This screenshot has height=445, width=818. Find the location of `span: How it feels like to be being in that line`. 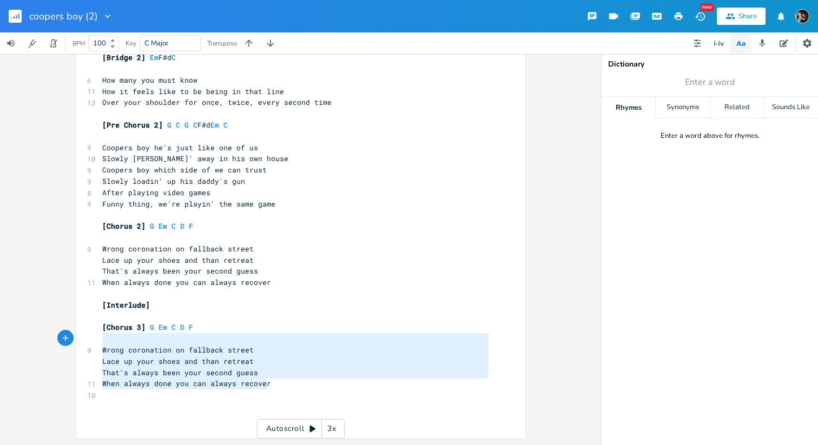

span: How it feels like to be being in that line is located at coordinates (193, 91).